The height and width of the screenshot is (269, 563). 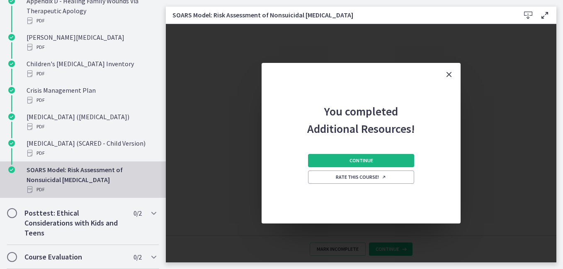 What do you see at coordinates (75, 257) in the screenshot?
I see `h2: Course Evaluation` at bounding box center [75, 257].